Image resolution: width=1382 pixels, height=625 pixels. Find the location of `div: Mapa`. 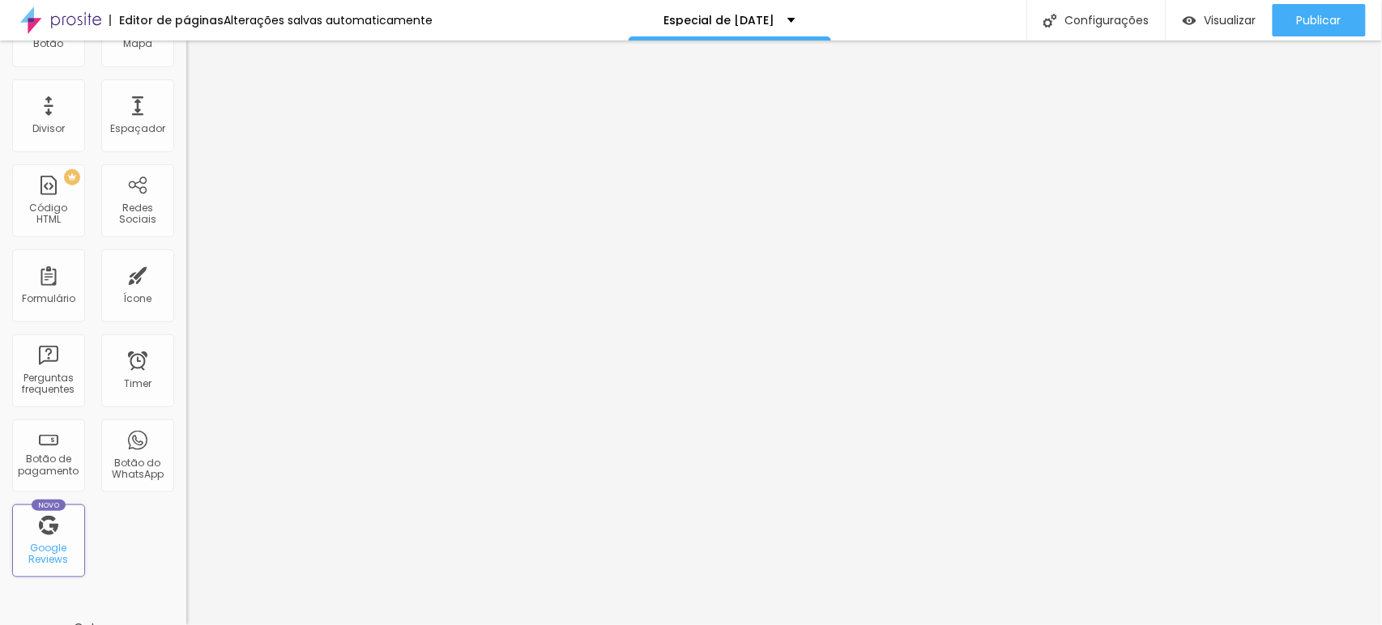

div: Mapa is located at coordinates (138, 44).